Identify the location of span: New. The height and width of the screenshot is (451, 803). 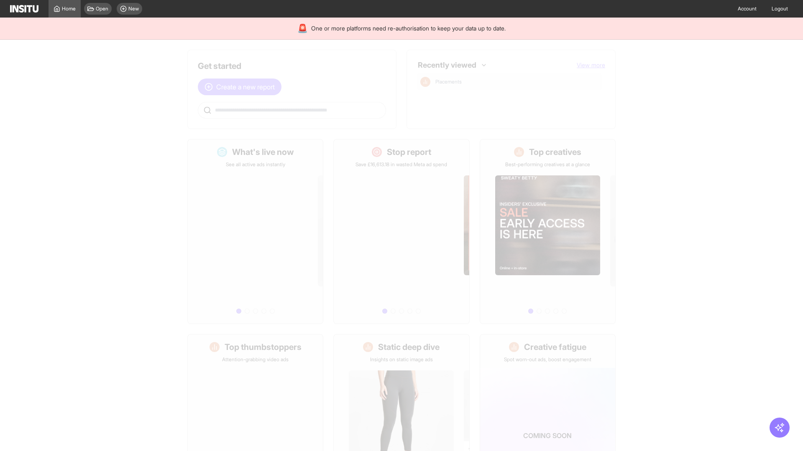
(133, 9).